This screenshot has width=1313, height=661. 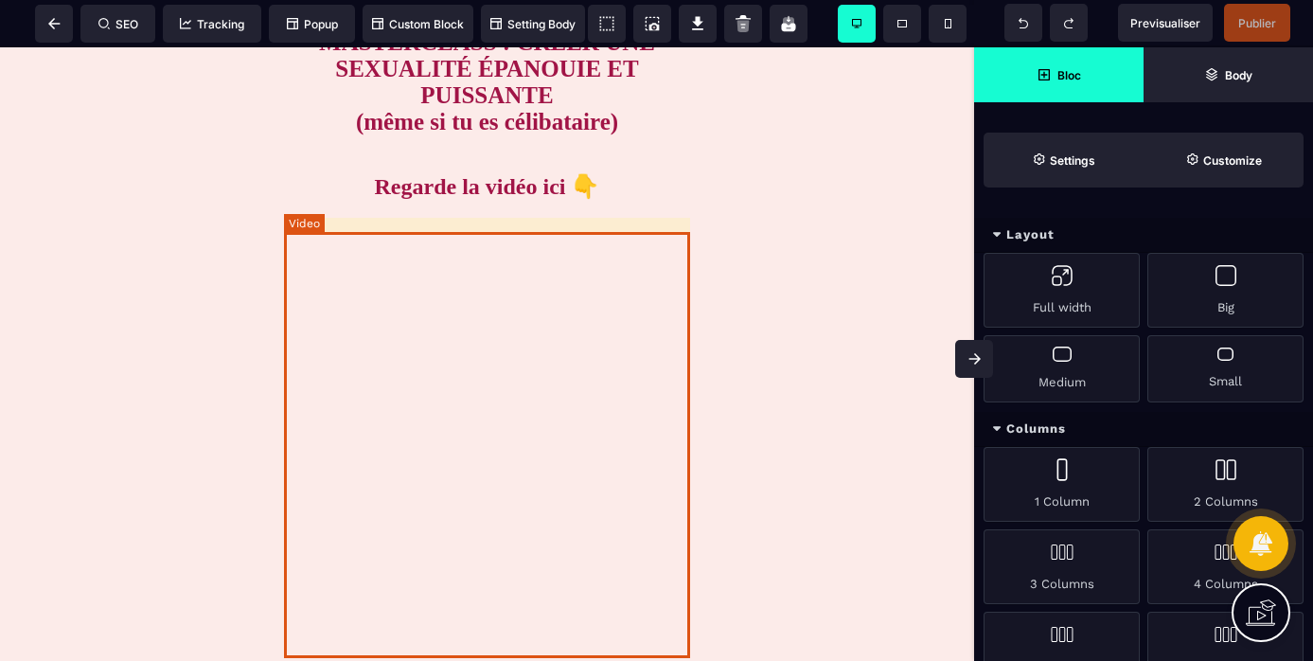 I want to click on span: Previsualiser, so click(x=1165, y=23).